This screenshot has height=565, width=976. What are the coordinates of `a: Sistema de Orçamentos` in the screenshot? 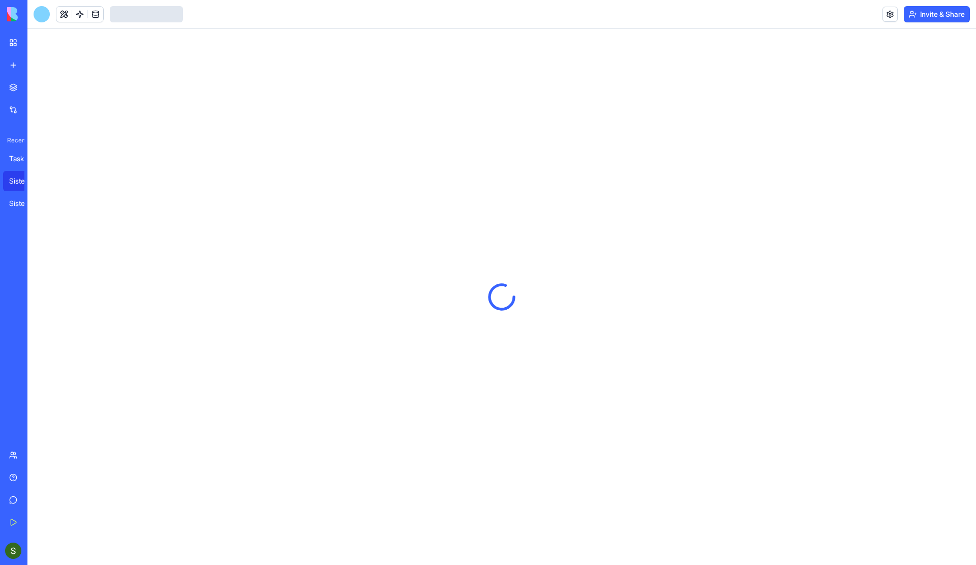 It's located at (23, 181).